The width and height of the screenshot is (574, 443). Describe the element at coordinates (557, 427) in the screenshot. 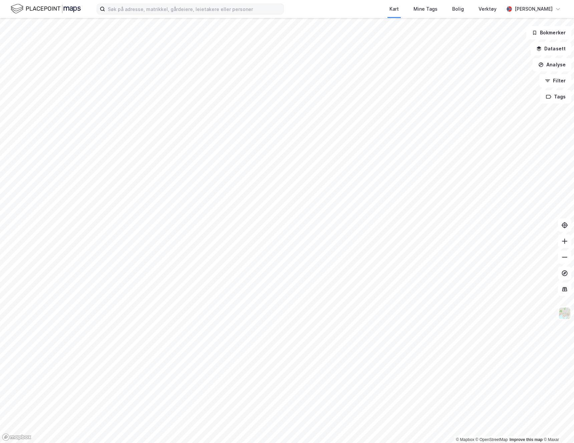

I see `div: Kontrollprogram for chat` at that location.